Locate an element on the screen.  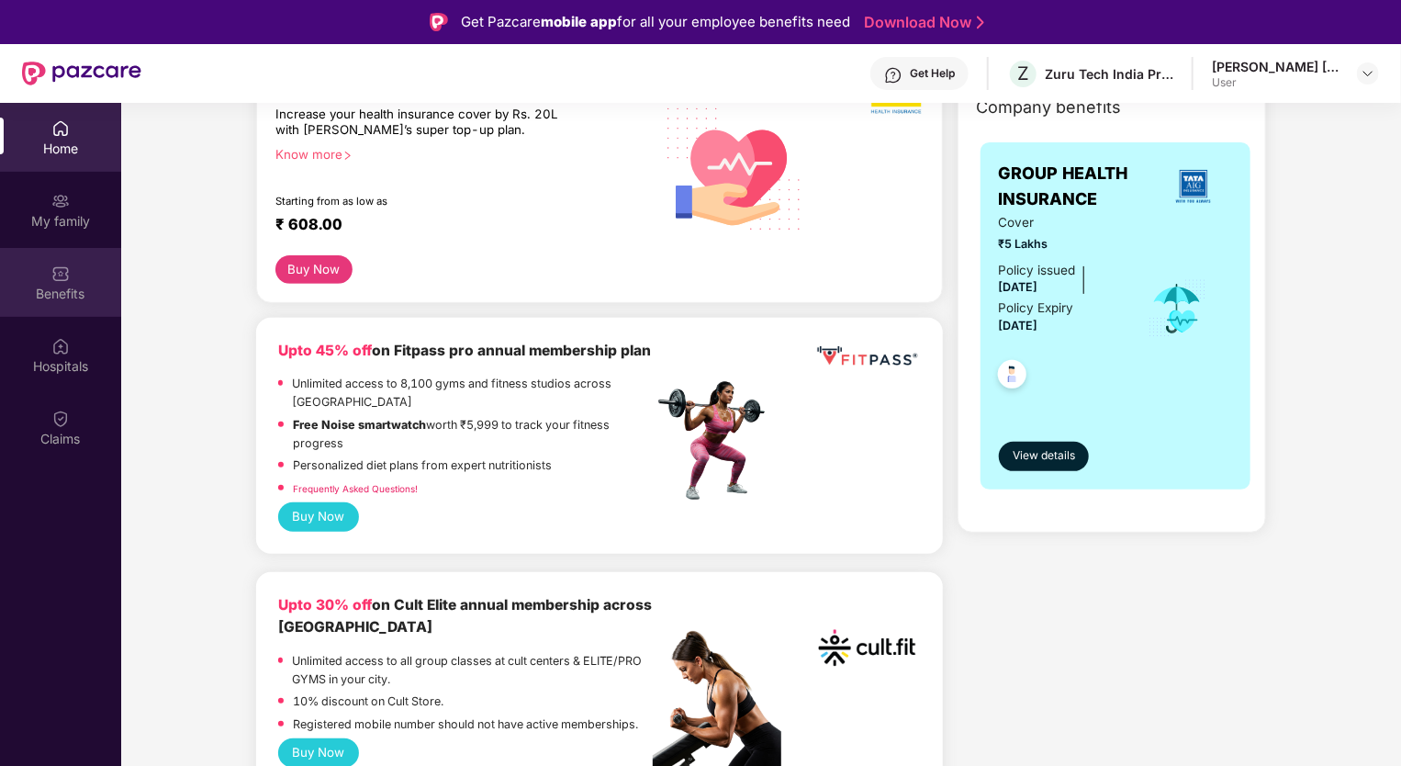
img: icon is located at coordinates (1177, 308).